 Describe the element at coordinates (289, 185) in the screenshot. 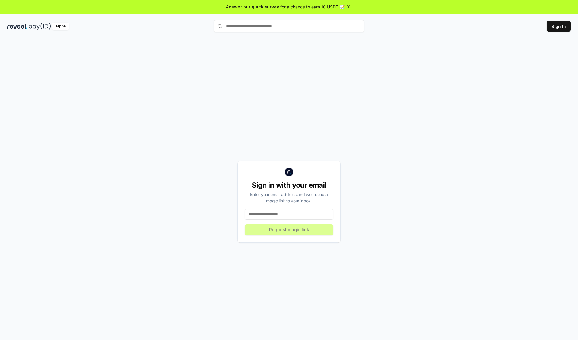

I see `div: Sign in with your email` at that location.